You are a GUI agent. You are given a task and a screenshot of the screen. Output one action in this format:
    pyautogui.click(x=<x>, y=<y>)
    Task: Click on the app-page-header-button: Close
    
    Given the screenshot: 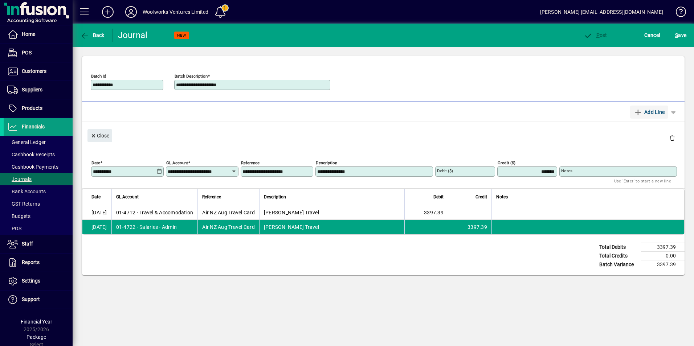 What is the action you would take?
    pyautogui.click(x=100, y=135)
    